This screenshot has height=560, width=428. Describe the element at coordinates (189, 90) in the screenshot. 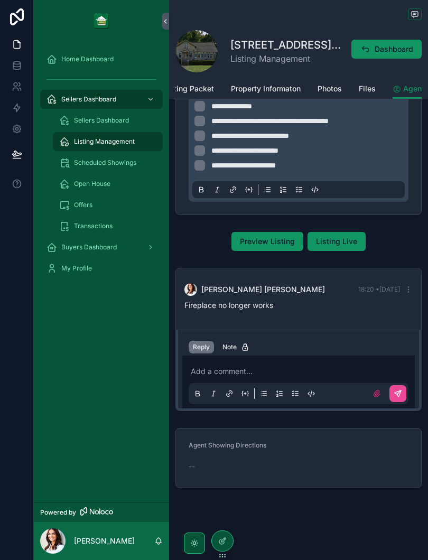

I see `a: Listing Packet` at that location.